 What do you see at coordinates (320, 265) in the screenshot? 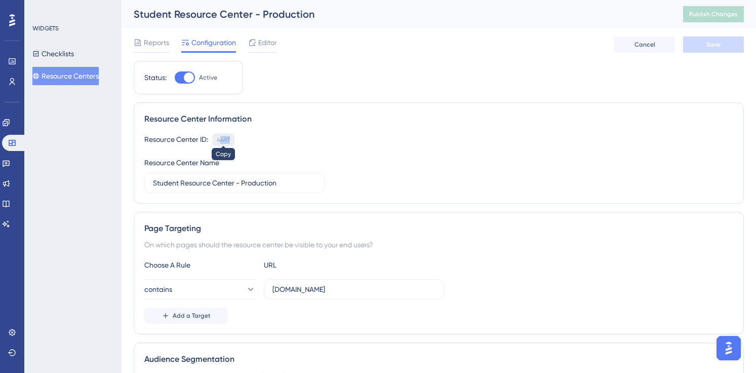
I see `div: URL` at bounding box center [320, 265].